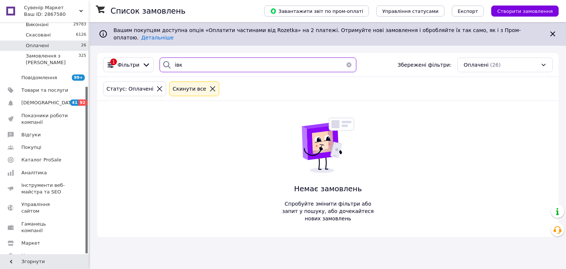 Image resolution: width=566 pixels, height=269 pixels. What do you see at coordinates (328, 189) in the screenshot?
I see `span: Немає замовлень` at bounding box center [328, 189].